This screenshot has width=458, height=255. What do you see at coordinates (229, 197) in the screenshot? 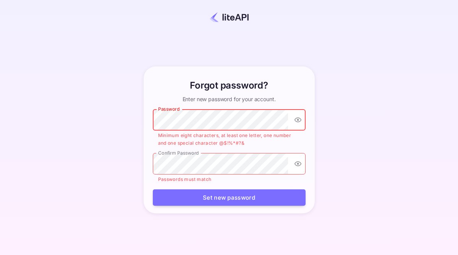
I see `button: Set new password` at bounding box center [229, 197].